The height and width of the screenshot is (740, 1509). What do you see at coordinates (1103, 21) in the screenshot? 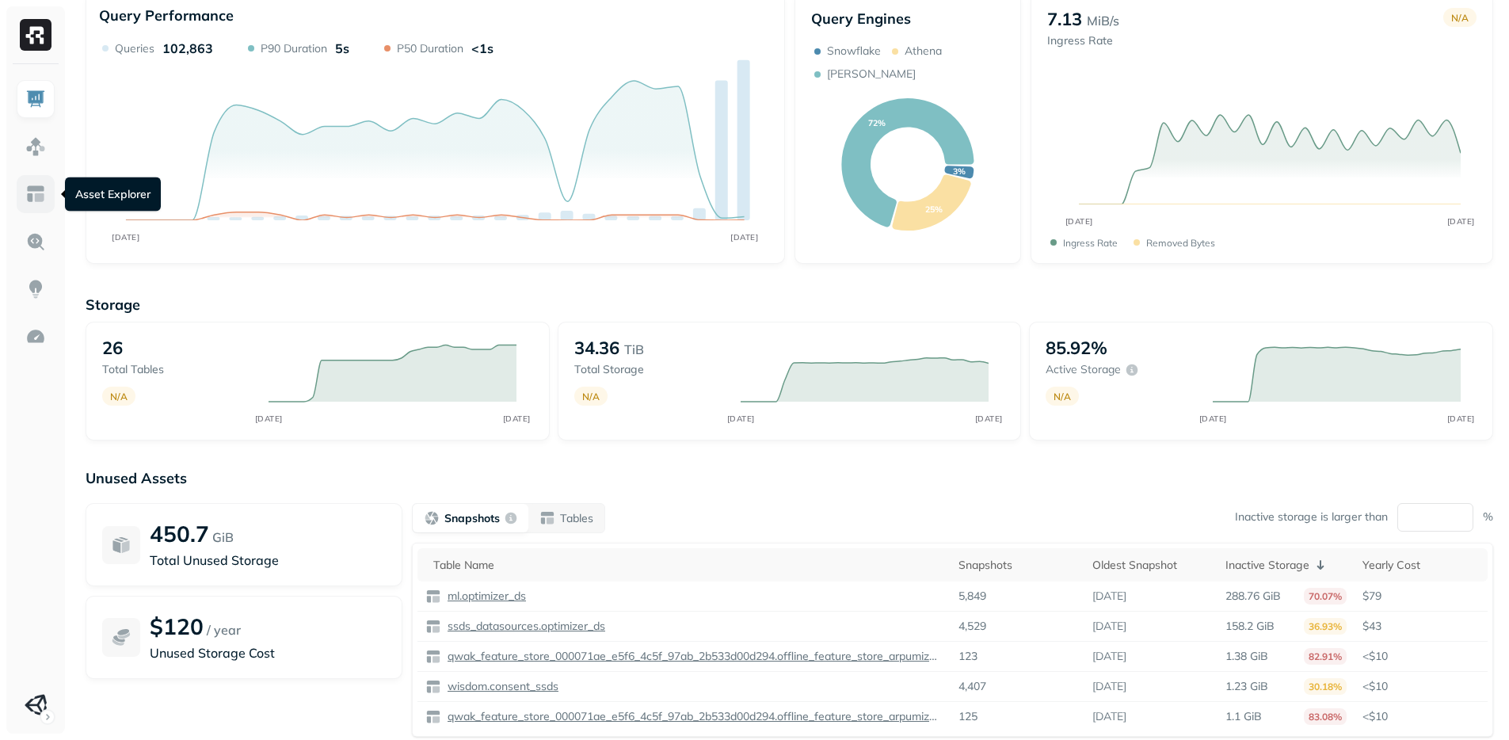
I see `p: MiB/s` at bounding box center [1103, 21].